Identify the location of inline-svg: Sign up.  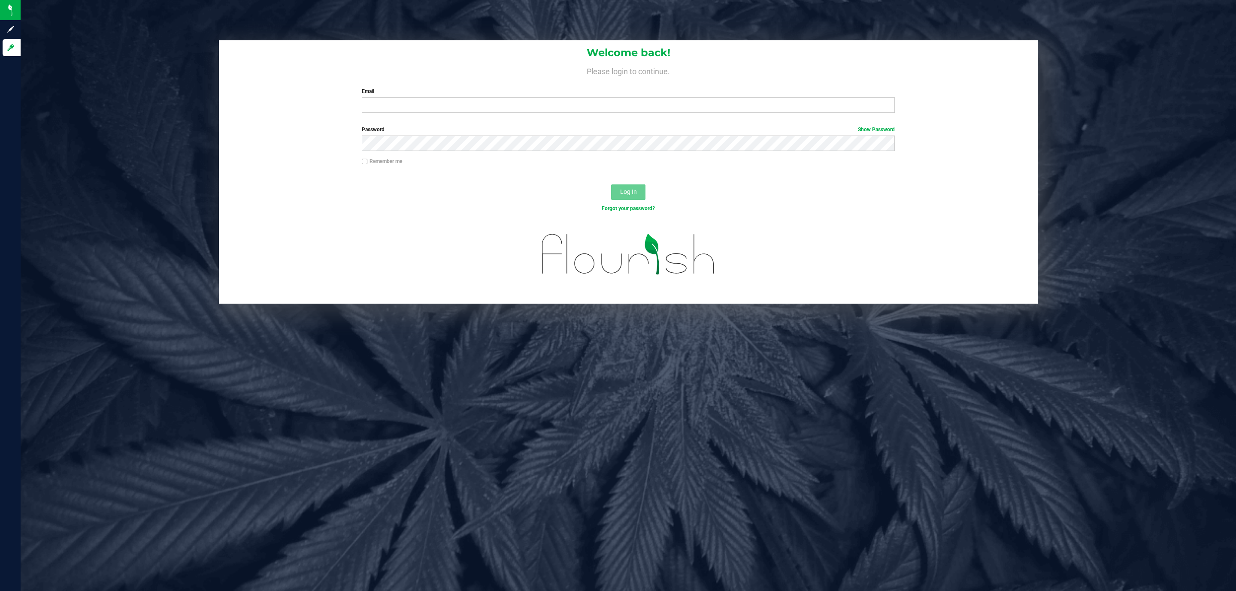
(11, 29).